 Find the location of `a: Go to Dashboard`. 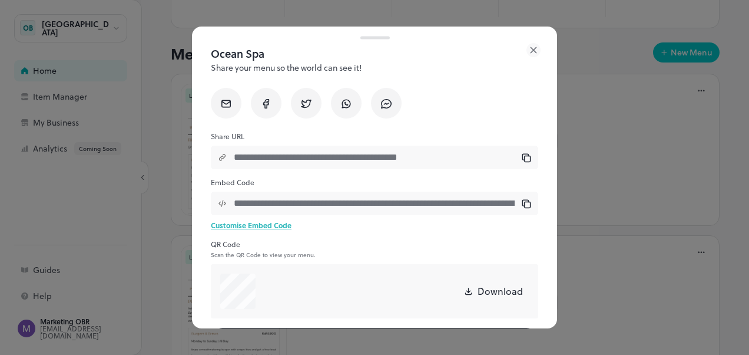

a: Go to Dashboard is located at coordinates (375, 339).